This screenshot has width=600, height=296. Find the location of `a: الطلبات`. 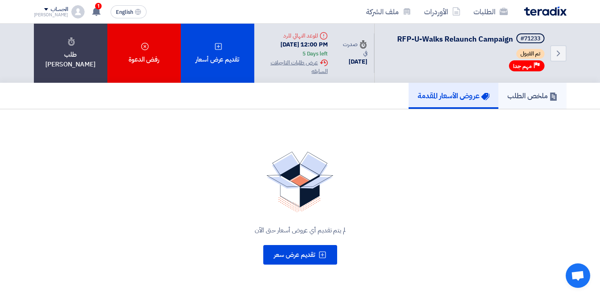

a: الطلبات is located at coordinates (491, 11).